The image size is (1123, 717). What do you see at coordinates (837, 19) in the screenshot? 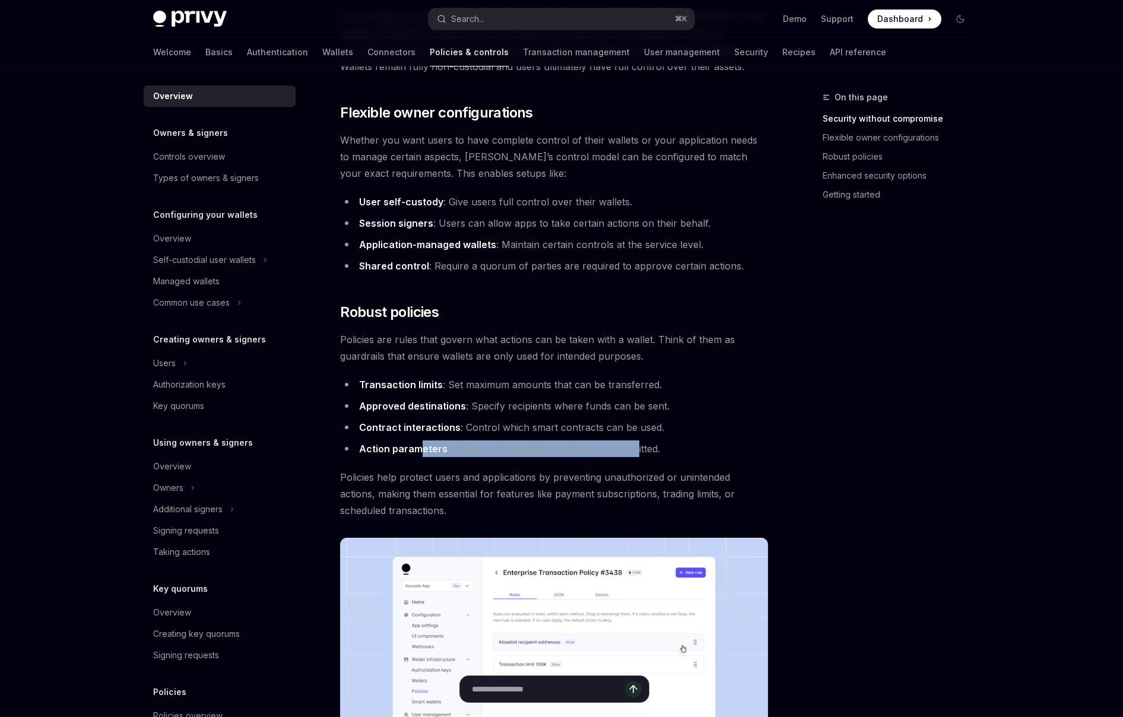
I see `a: Support` at bounding box center [837, 19].